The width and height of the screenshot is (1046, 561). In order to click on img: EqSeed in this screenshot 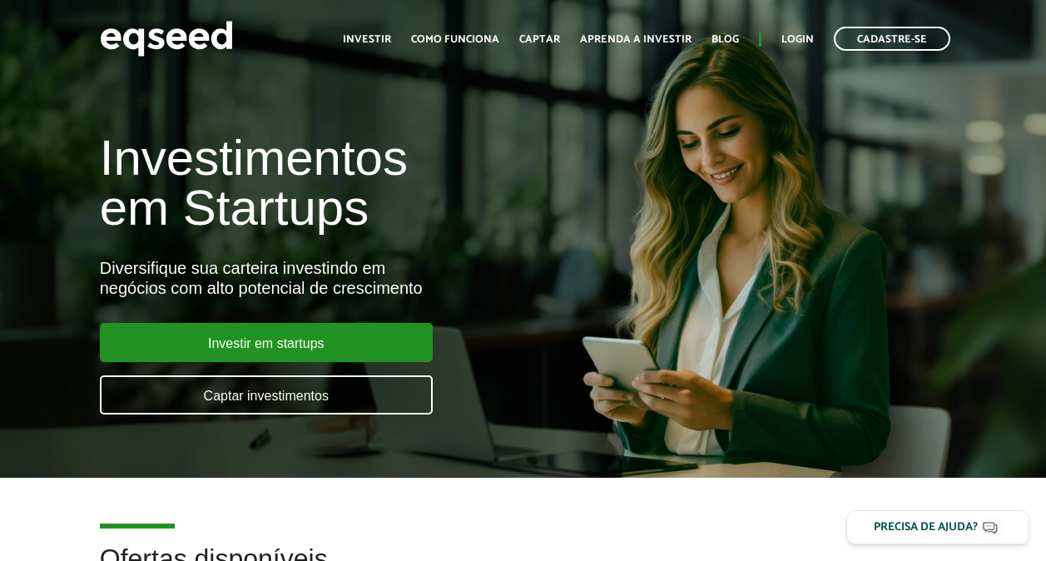, I will do `click(166, 38)`.